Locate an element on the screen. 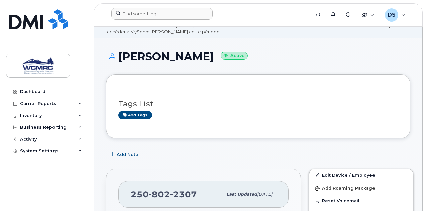 This screenshot has width=426, height=211. span: Last updated is located at coordinates (242, 194).